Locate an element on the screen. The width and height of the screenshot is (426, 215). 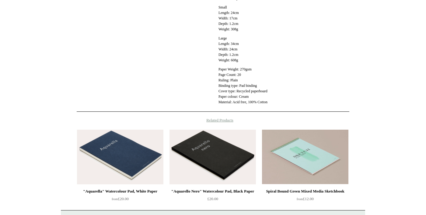
p: Small Length: 24cm Width: 17cm Depth: 1.2cm Weight: 308g is located at coordinates (284, 18).